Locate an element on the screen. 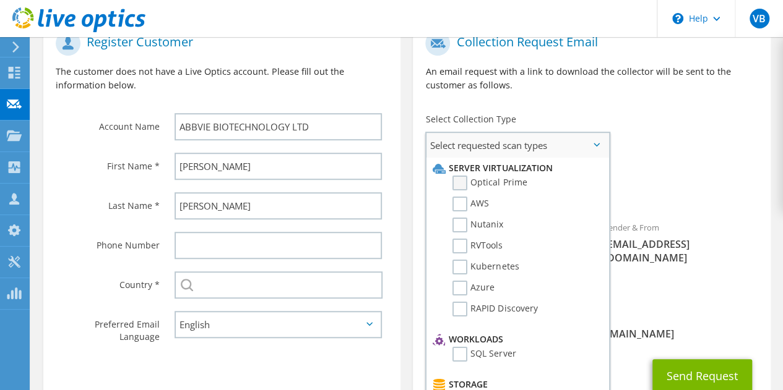  span: Select requested scan types is located at coordinates (517, 145).